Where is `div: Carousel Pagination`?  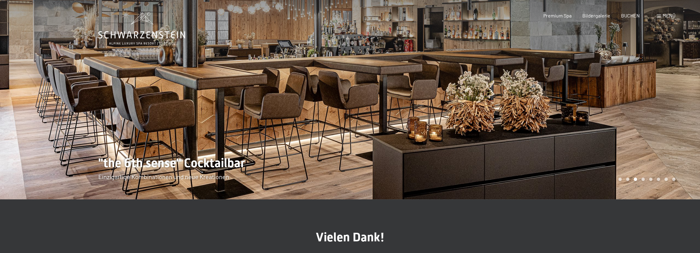 div: Carousel Pagination is located at coordinates (646, 179).